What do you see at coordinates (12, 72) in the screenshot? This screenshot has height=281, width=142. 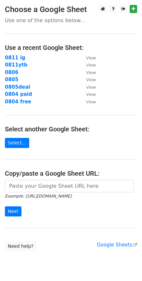 I see `strong: 0806` at bounding box center [12, 72].